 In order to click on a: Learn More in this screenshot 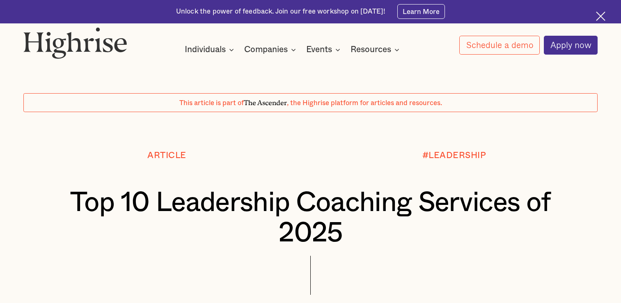, I will do `click(421, 11)`.